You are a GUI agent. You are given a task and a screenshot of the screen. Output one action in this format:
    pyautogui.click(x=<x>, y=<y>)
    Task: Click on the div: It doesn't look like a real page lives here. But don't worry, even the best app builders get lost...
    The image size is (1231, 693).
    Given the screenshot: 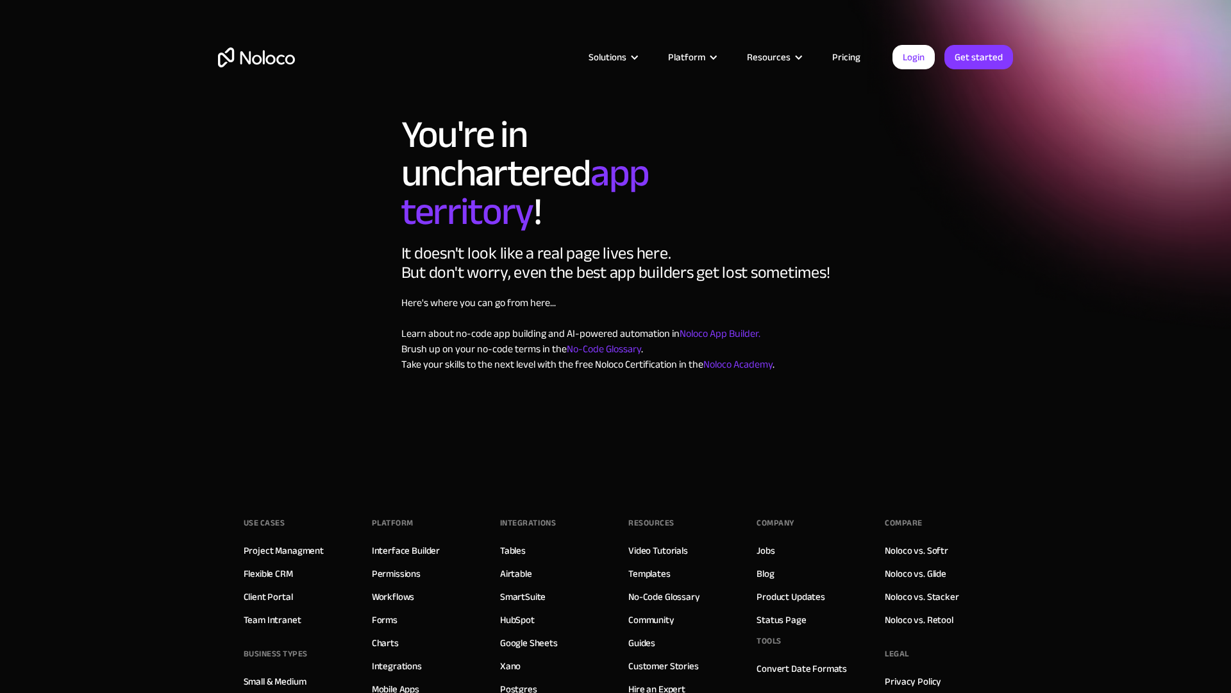 What is the action you would take?
    pyautogui.click(x=616, y=263)
    